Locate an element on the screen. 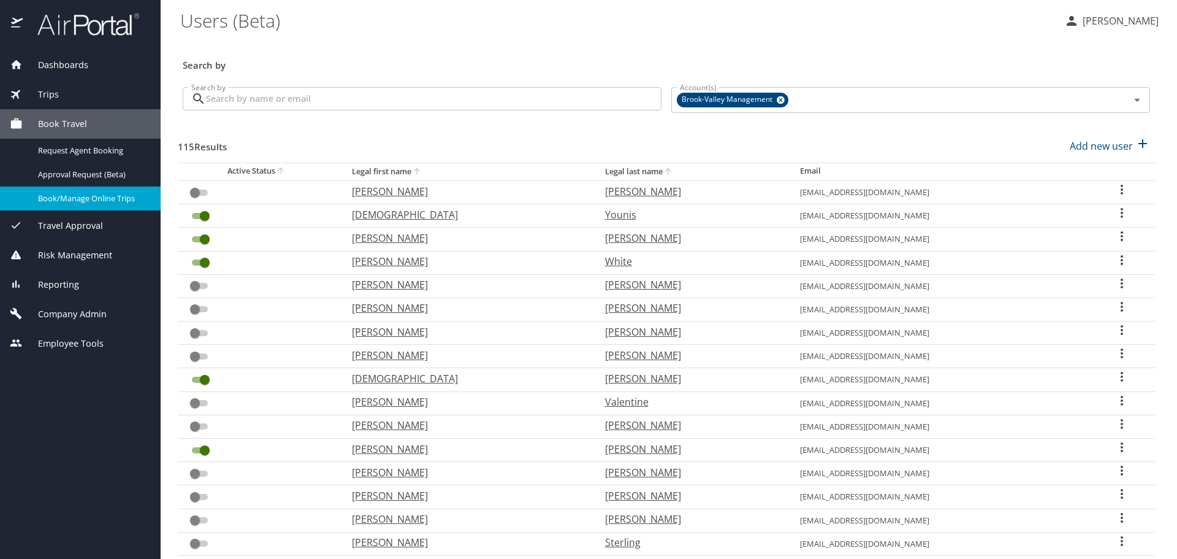  button: Add new user is located at coordinates (1110, 146).